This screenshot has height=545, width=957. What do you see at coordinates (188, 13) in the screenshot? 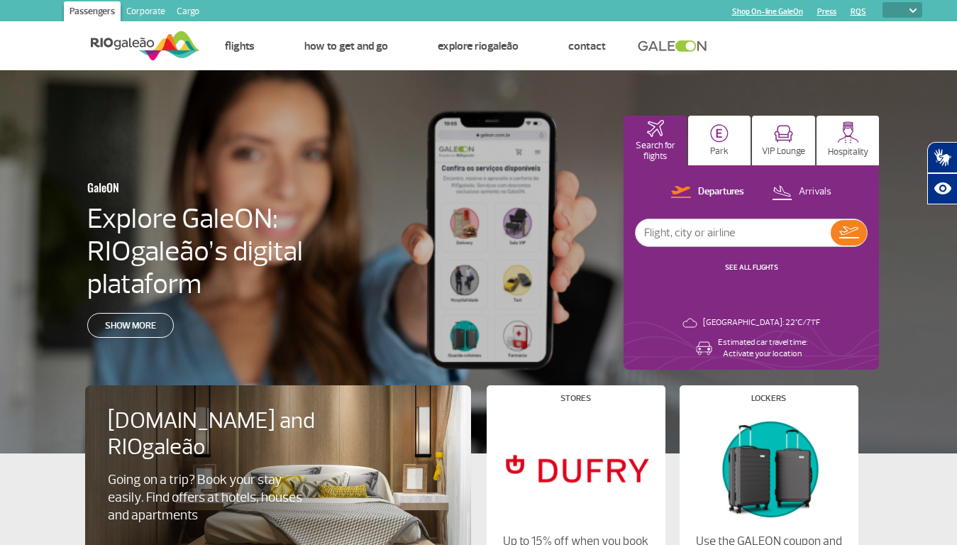
I see `a: Cargo` at bounding box center [188, 13].